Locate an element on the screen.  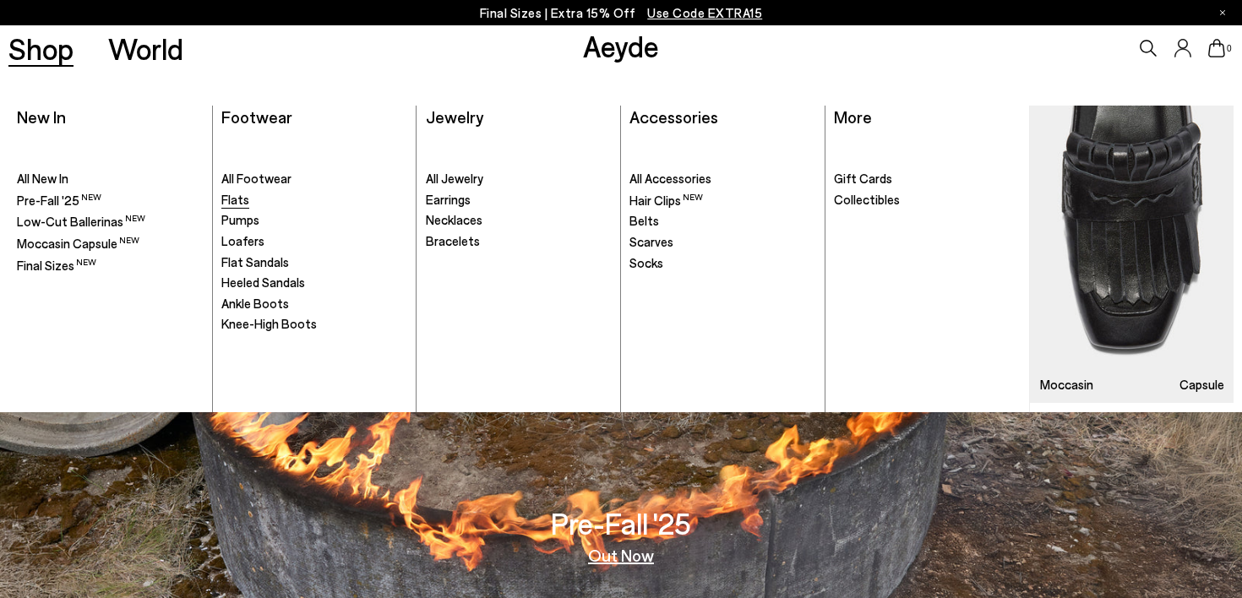
span: Low-Cut Ballerinas is located at coordinates (81, 221).